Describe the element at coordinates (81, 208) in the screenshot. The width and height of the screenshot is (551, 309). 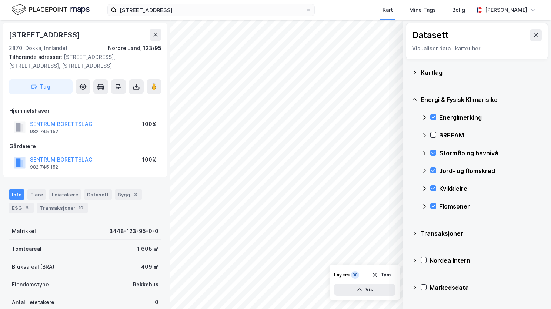
I see `div: 10` at that location.